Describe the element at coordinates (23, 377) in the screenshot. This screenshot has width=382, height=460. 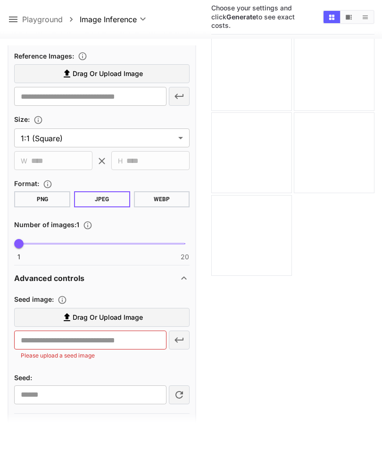
I see `span: Seed :` at that location.